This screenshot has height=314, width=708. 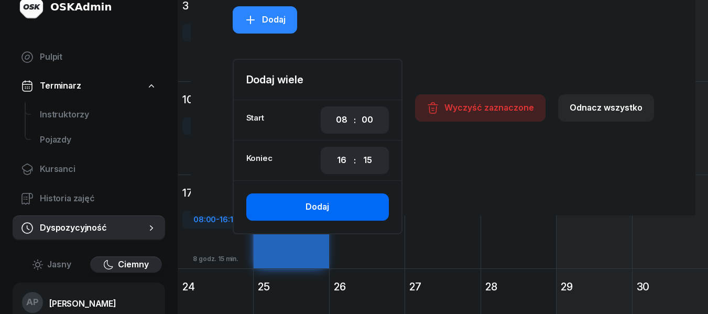 What do you see at coordinates (443, 287) in the screenshot?
I see `div: 27` at bounding box center [443, 287].